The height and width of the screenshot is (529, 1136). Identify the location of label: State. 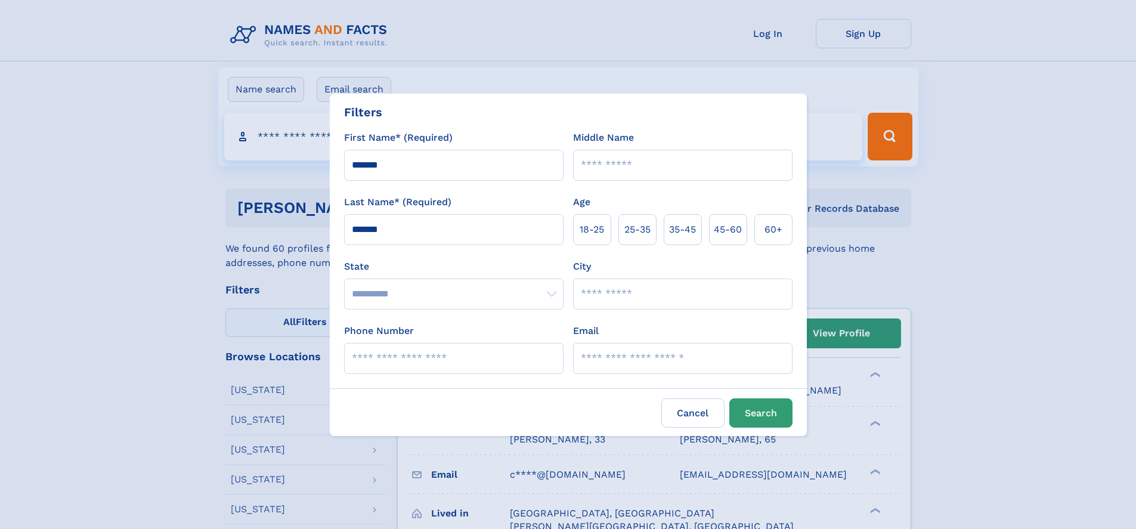
(454, 266).